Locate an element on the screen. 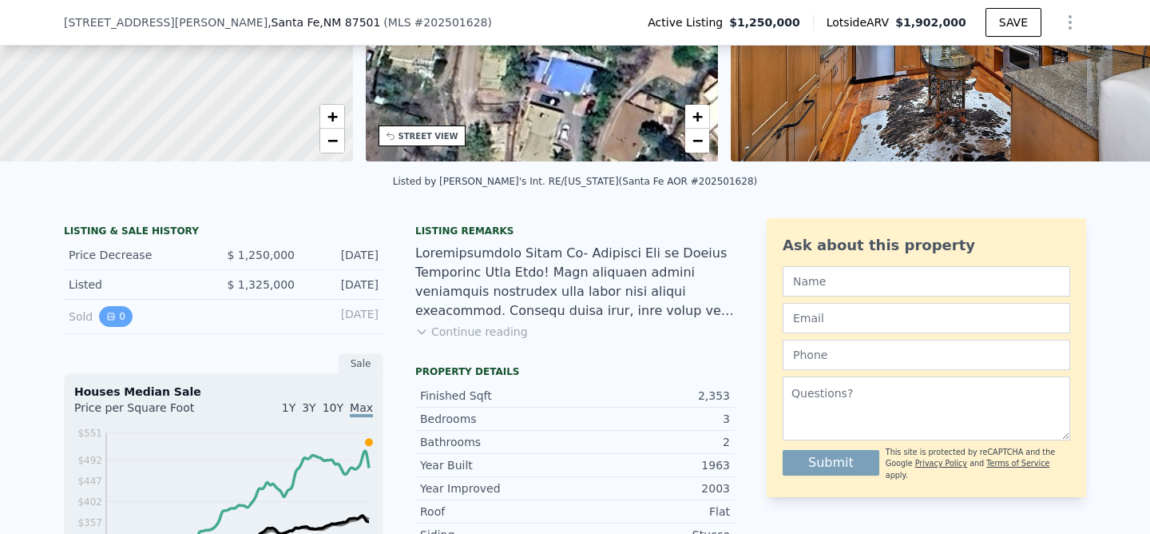  a: Privacy Policy is located at coordinates (941, 463).